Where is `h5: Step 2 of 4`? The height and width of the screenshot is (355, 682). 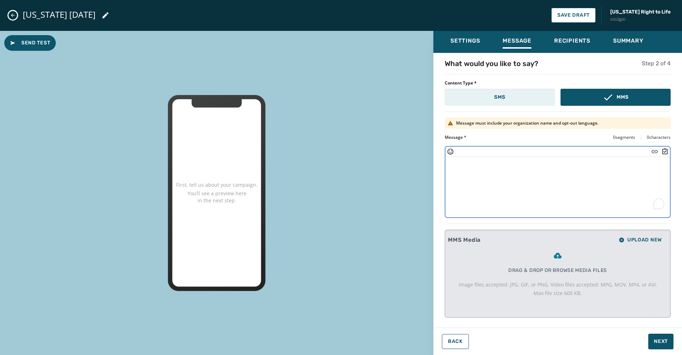 h5: Step 2 of 4 is located at coordinates (656, 64).